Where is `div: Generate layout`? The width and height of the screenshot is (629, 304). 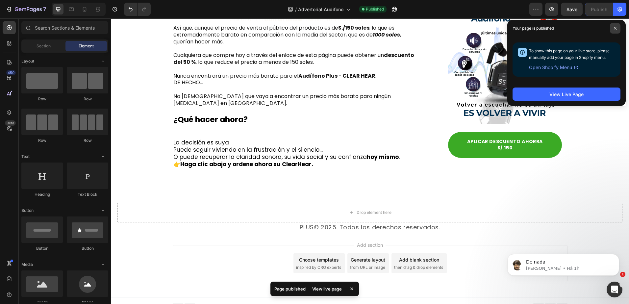
div: Generate layout is located at coordinates (257, 241).